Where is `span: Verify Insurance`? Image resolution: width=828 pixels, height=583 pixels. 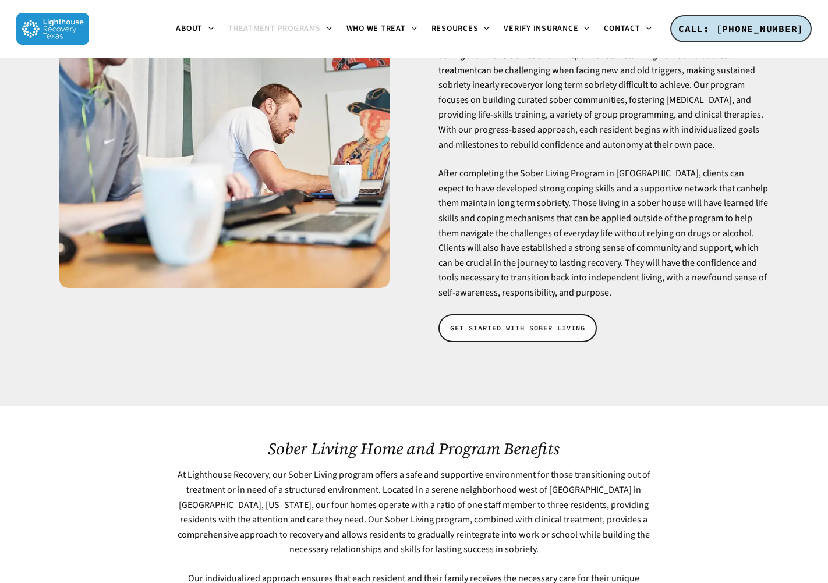
span: Verify Insurance is located at coordinates (541, 29).